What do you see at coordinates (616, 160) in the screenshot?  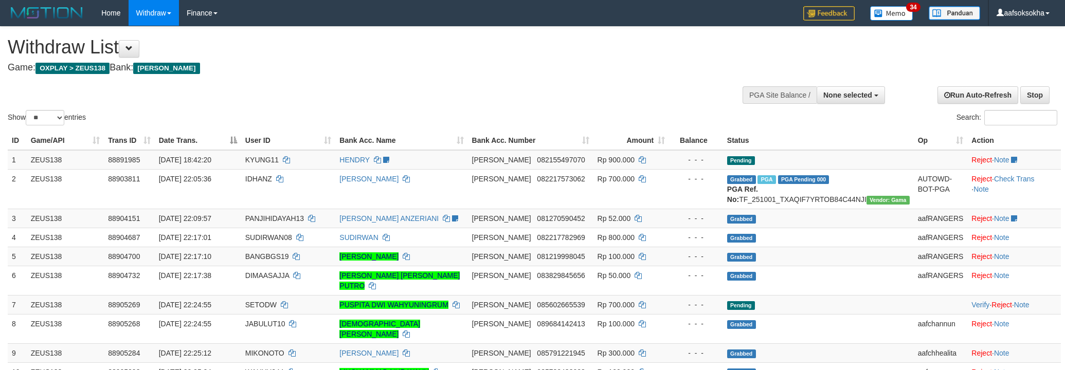 I see `span: Rp 900.000` at bounding box center [616, 160].